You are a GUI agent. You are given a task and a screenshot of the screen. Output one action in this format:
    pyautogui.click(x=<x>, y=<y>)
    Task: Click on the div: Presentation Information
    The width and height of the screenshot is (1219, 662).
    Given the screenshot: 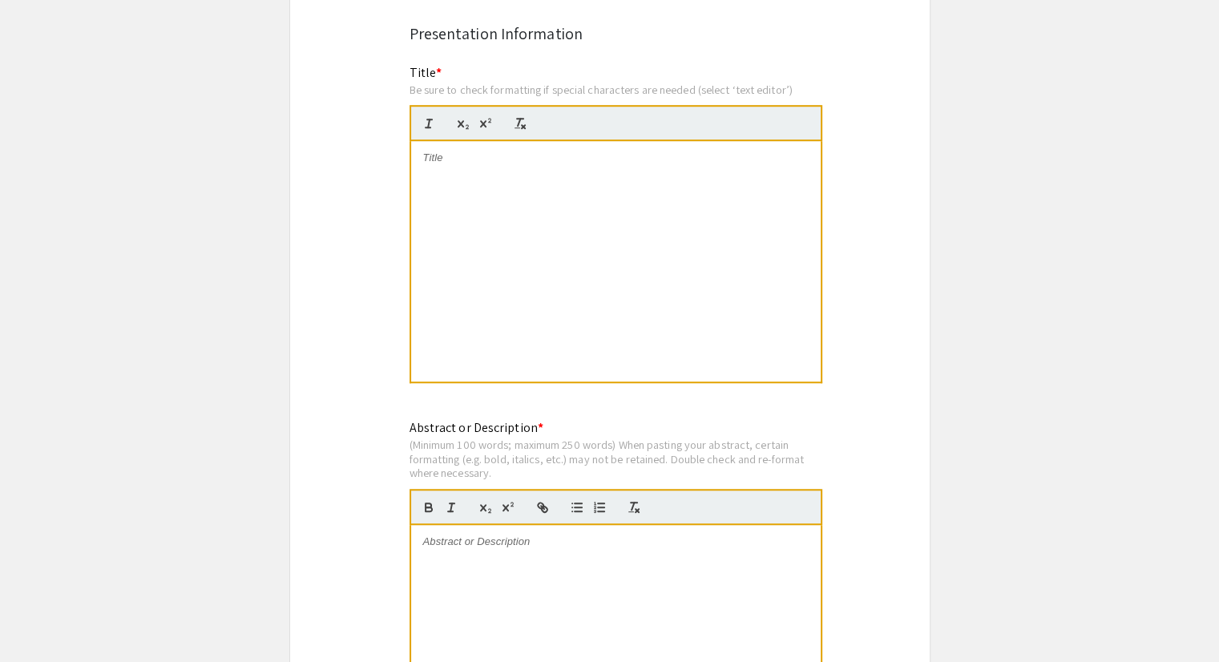 What is the action you would take?
    pyautogui.click(x=610, y=34)
    